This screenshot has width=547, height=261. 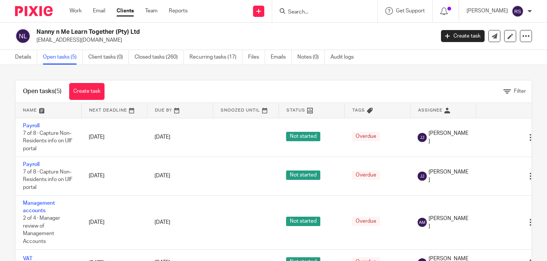 I want to click on a: Files, so click(x=256, y=57).